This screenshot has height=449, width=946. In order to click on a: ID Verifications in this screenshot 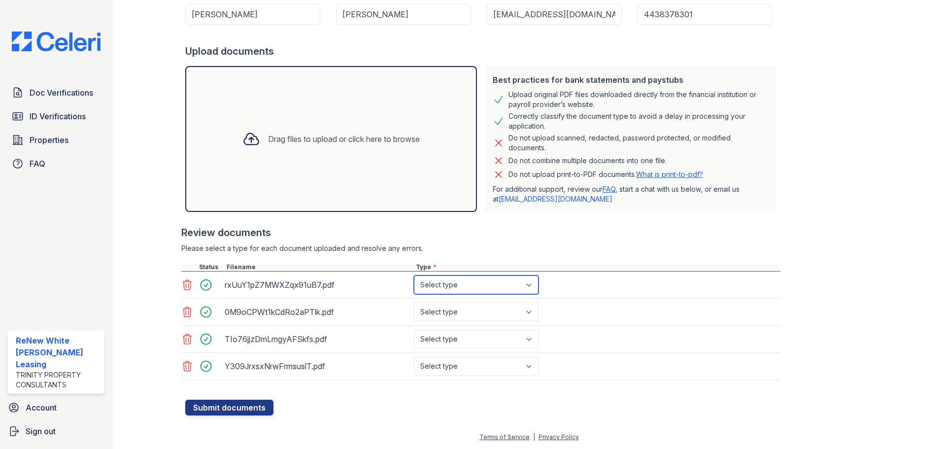, I will do `click(56, 116)`.